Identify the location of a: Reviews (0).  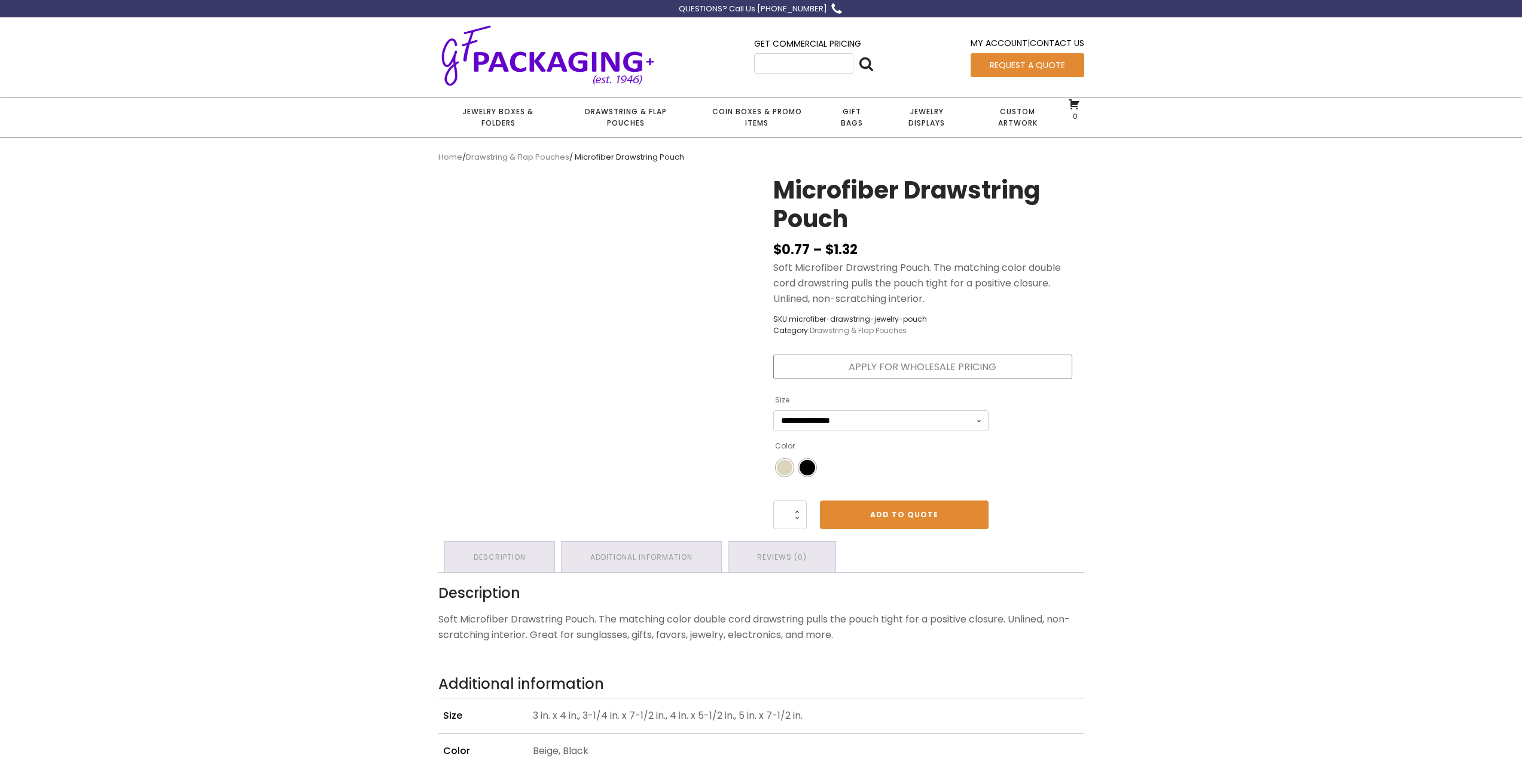
(782, 557).